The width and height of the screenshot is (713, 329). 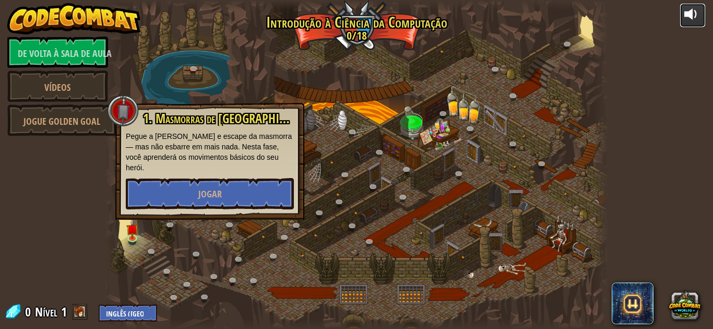 I want to click on font: 1, so click(x=64, y=311).